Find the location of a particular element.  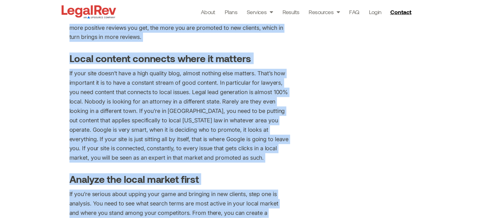

h3: Local content connects where it matters is located at coordinates (180, 58).